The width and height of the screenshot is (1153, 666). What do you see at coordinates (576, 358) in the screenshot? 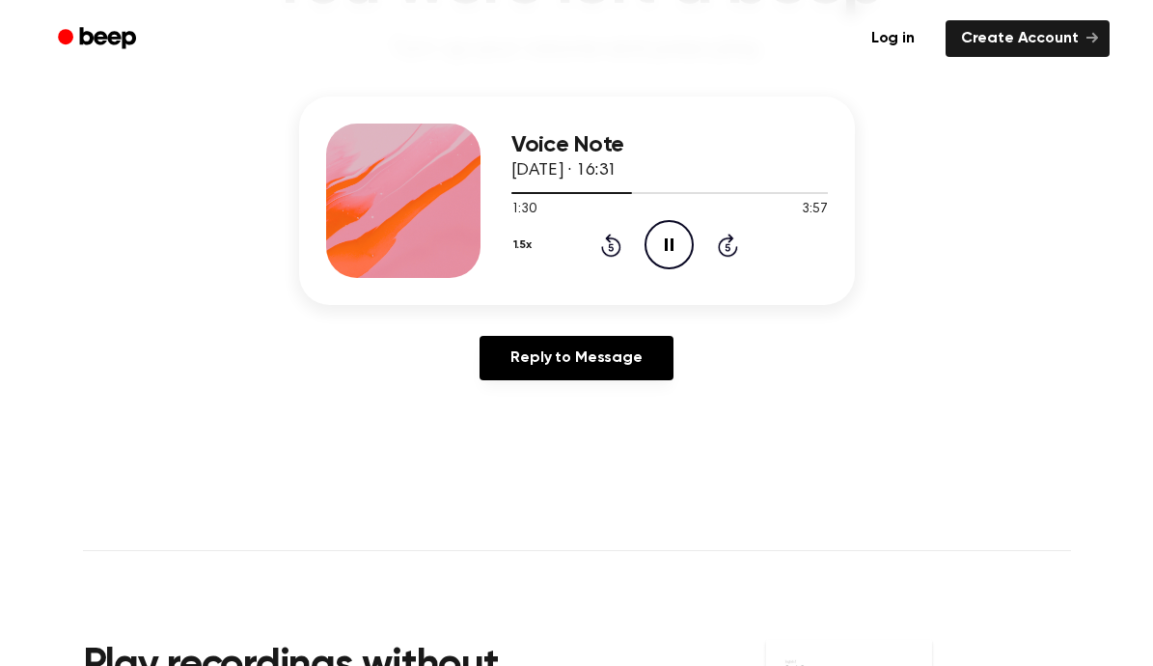
I see `a: Reply to Message` at bounding box center [576, 358].